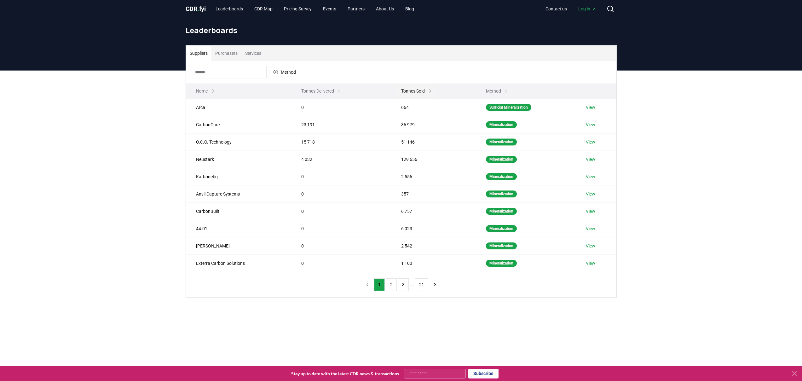 This screenshot has height=381, width=802. Describe the element at coordinates (433, 228) in the screenshot. I see `td: 6 023` at that location.